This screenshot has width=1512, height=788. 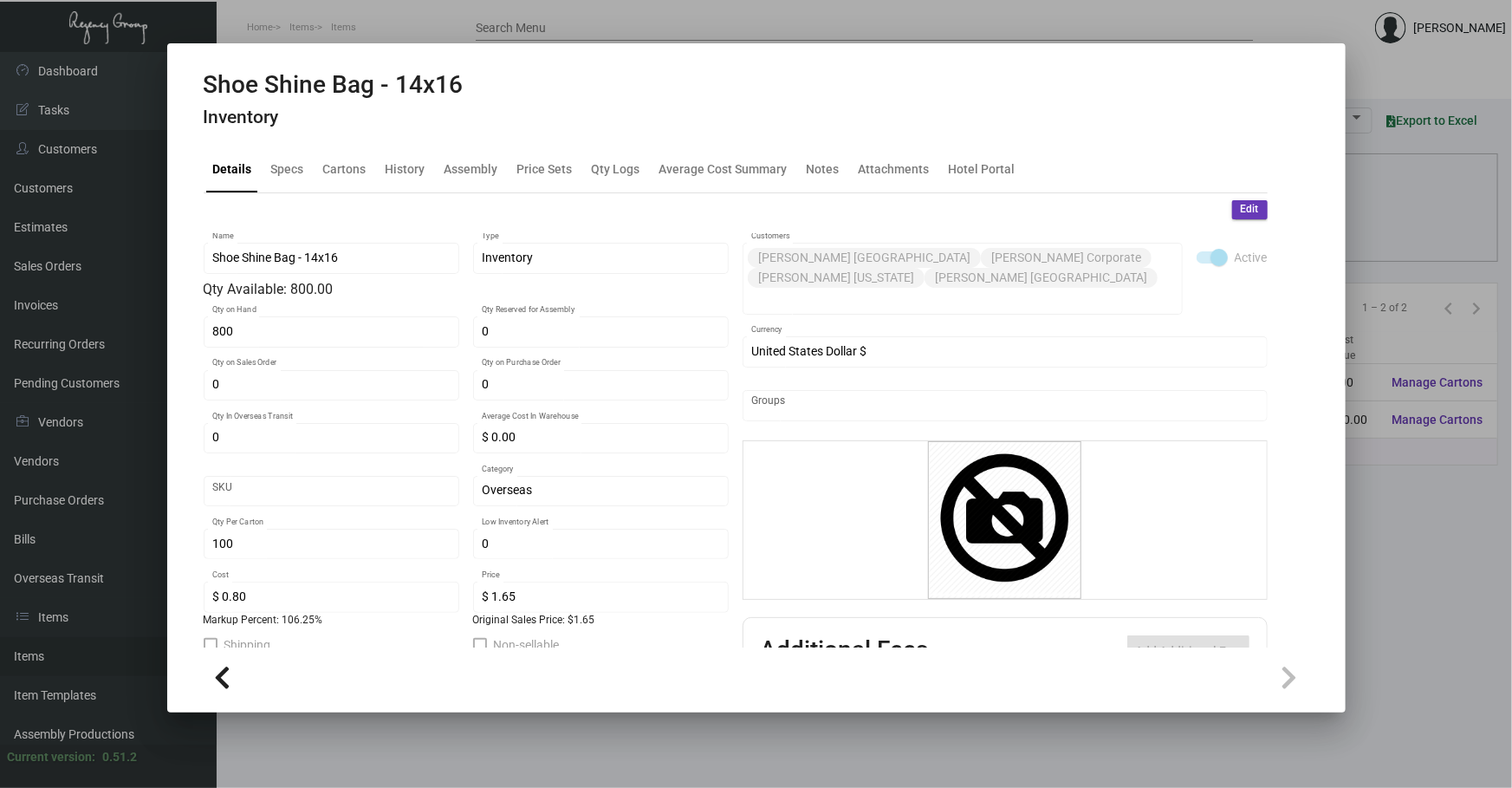 What do you see at coordinates (466, 289) in the screenshot?
I see `div: Qty Available: 800.00` at bounding box center [466, 289].